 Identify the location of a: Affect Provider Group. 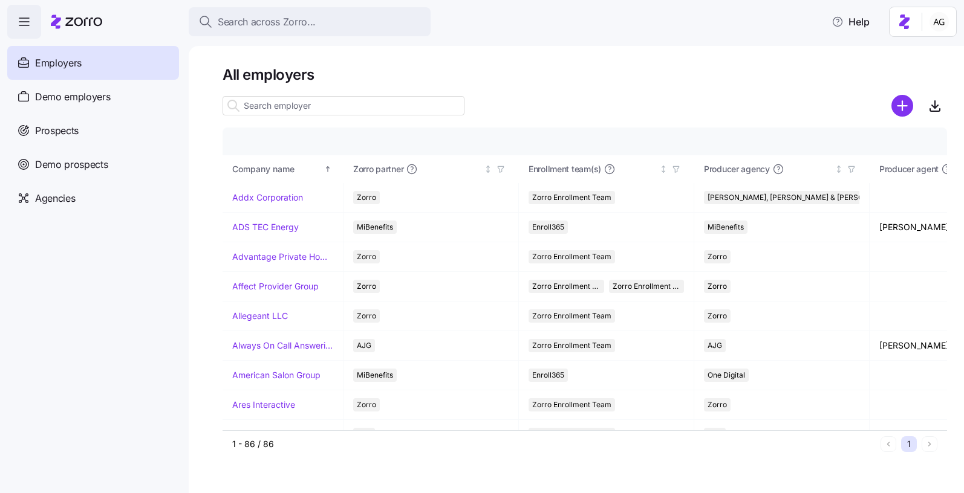
(275, 287).